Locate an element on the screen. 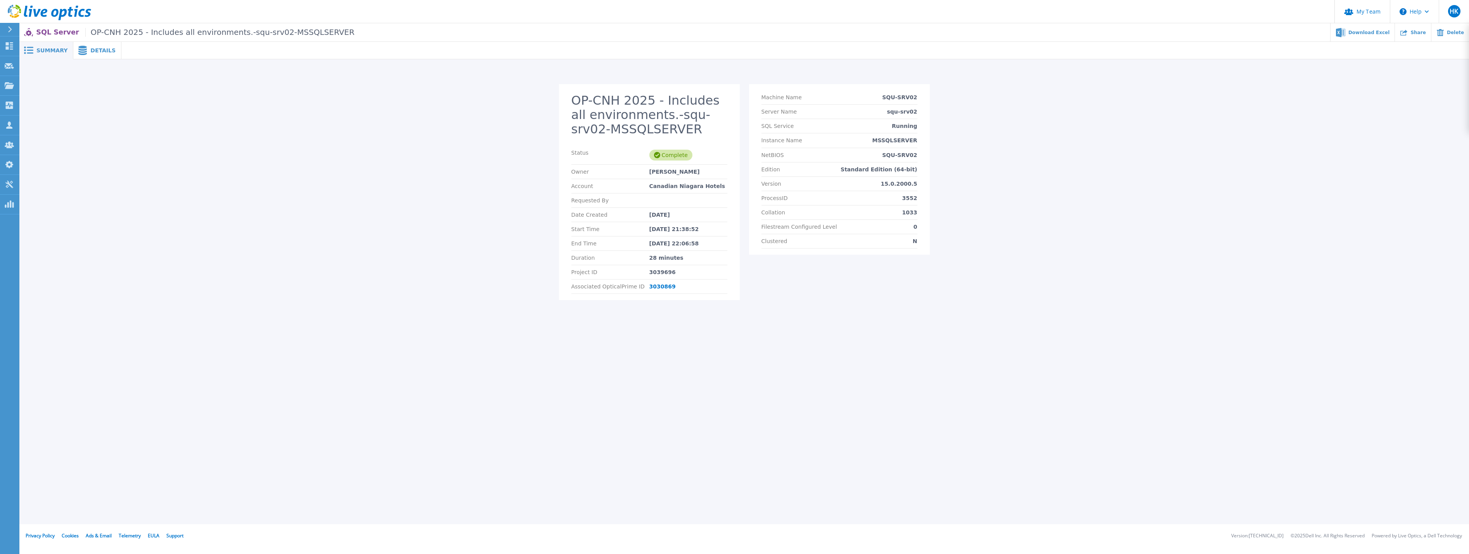 This screenshot has width=1469, height=554. p: 15.0.2000.5 is located at coordinates (899, 184).